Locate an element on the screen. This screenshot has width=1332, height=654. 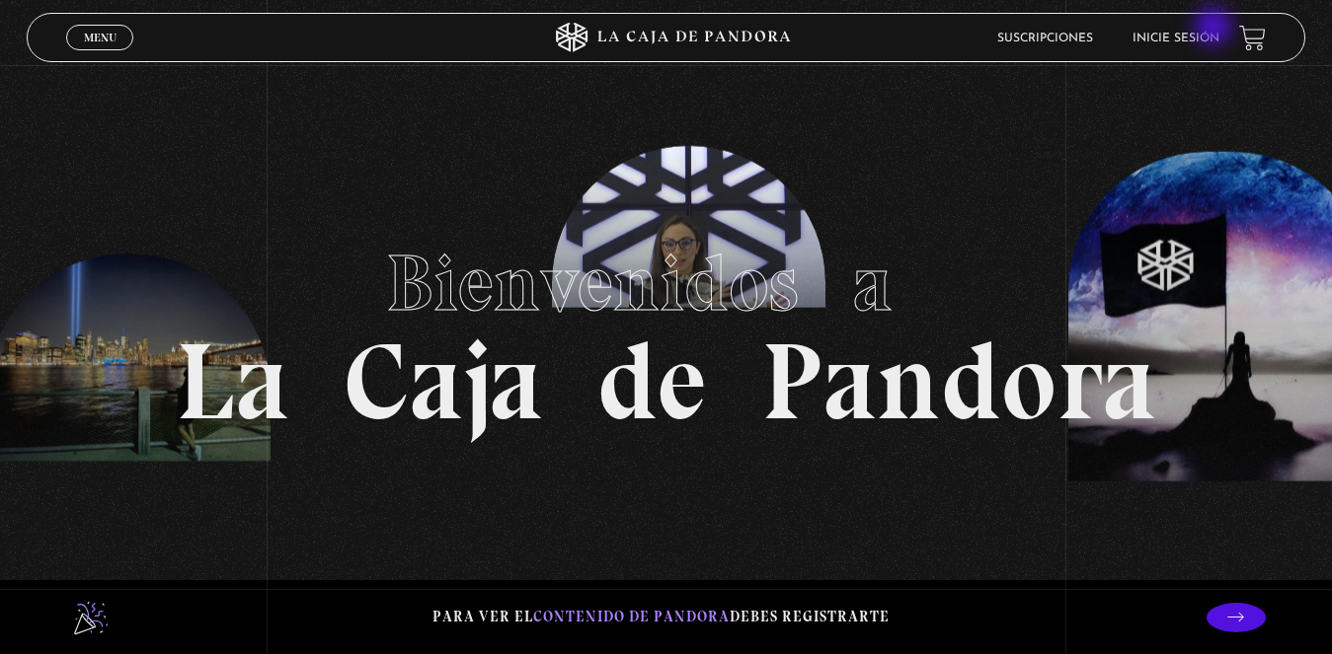
span: contenido de Pandora is located at coordinates (631, 617).